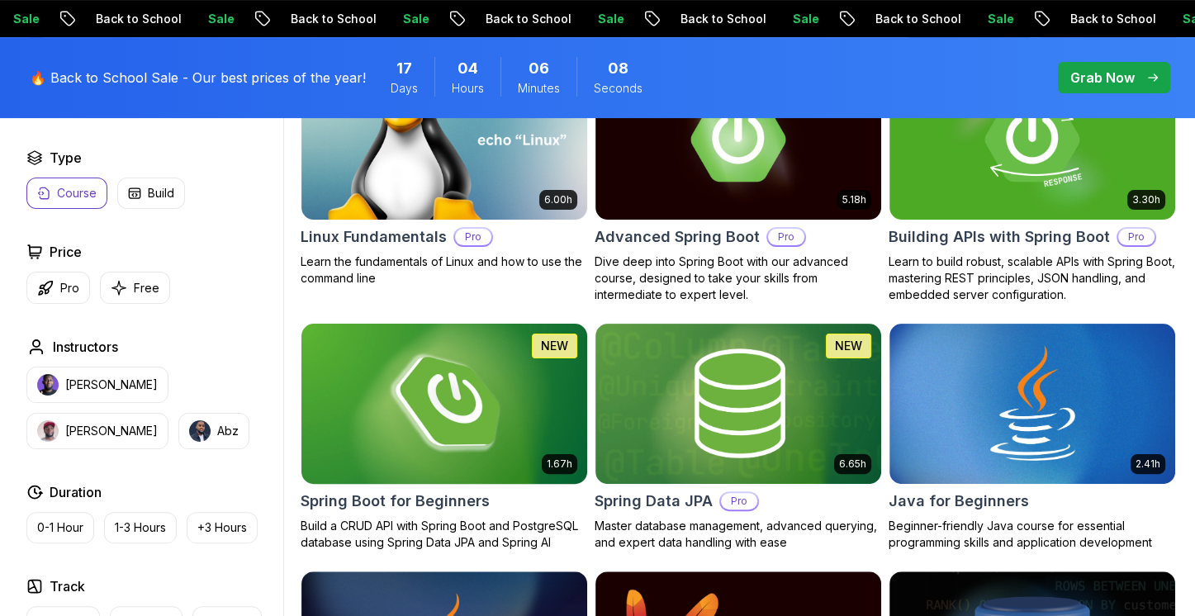  I want to click on h2: Spring Data JPA, so click(653, 501).